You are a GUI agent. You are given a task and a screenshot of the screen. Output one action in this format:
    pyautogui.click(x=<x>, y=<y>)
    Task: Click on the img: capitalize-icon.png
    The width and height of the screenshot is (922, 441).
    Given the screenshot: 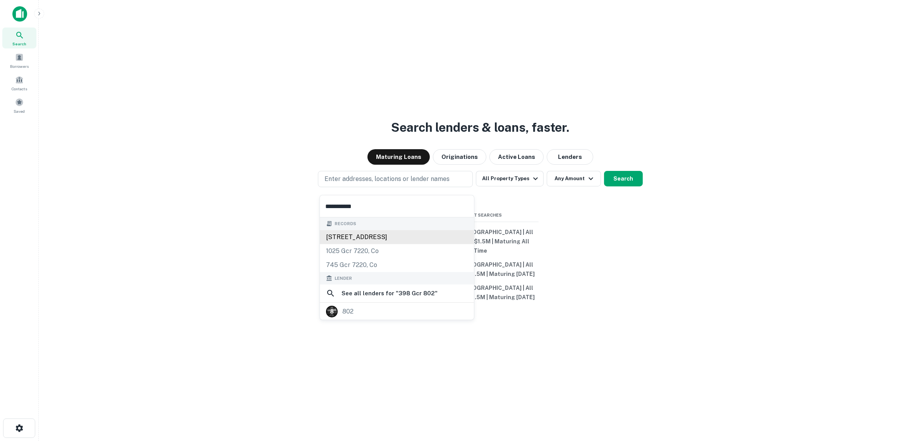 What is the action you would take?
    pyautogui.click(x=20, y=14)
    